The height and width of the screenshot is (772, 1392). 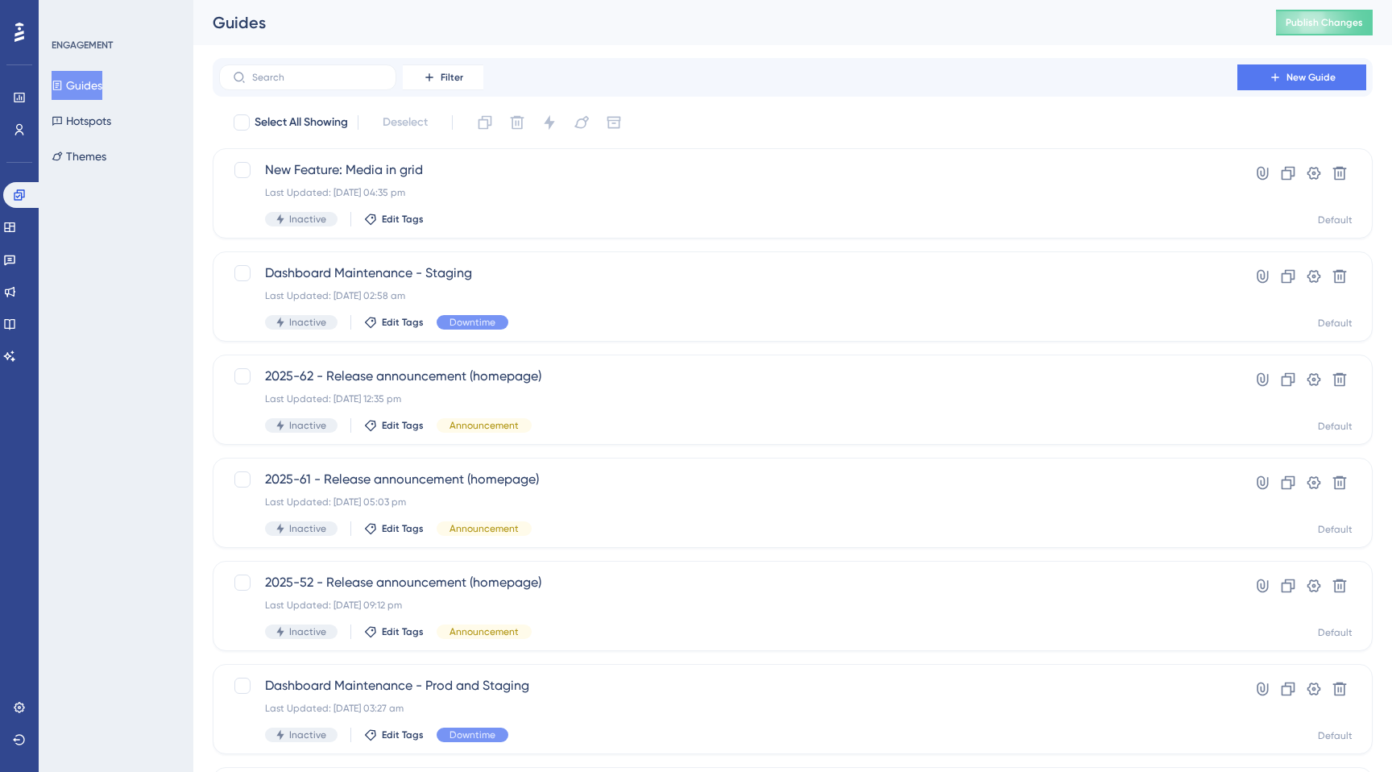 What do you see at coordinates (728, 582) in the screenshot?
I see `span: 2025-52 - Release announcement (homepage)` at bounding box center [728, 582].